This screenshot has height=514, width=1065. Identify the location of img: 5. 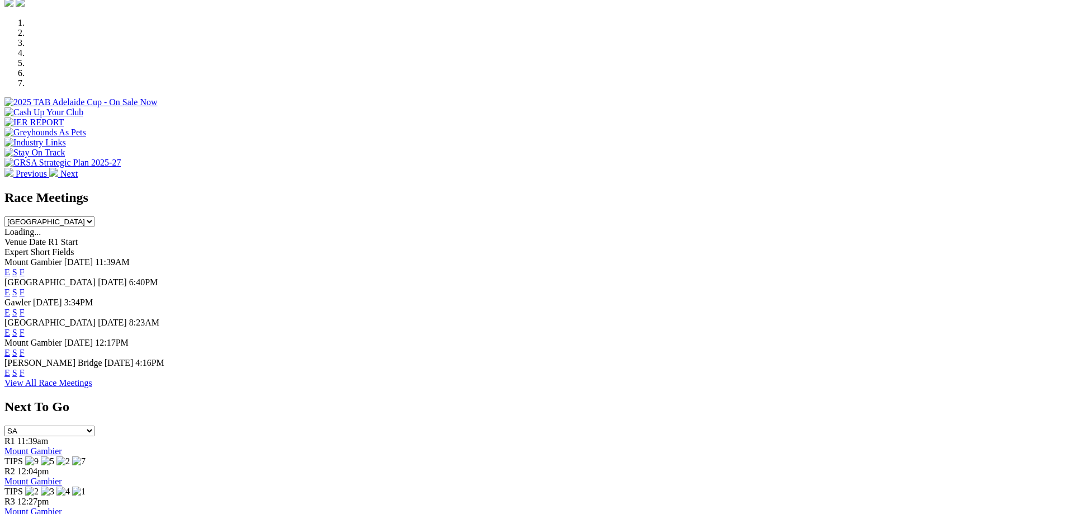
(48, 461).